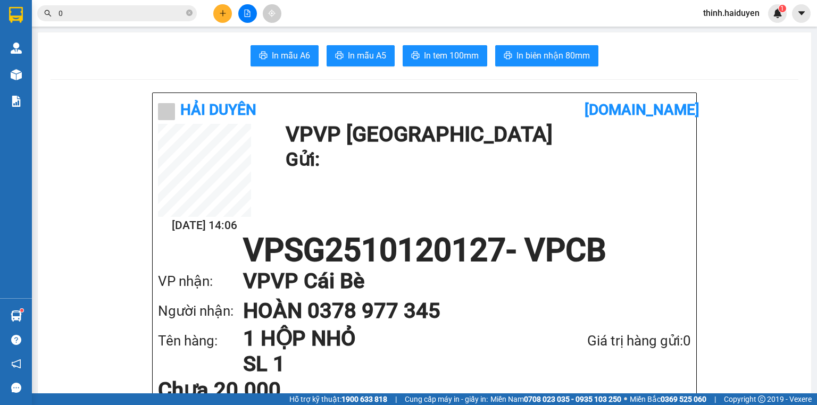 This screenshot has height=405, width=817. Describe the element at coordinates (801, 13) in the screenshot. I see `button: caret-down` at that location.